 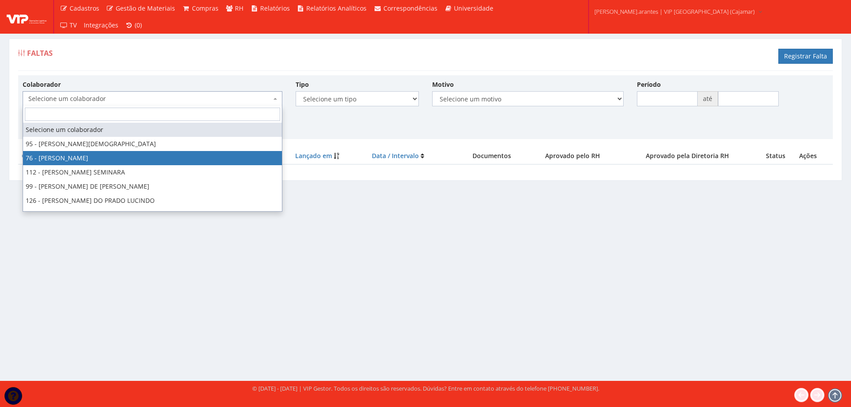 I want to click on span: Integrações, so click(x=101, y=25).